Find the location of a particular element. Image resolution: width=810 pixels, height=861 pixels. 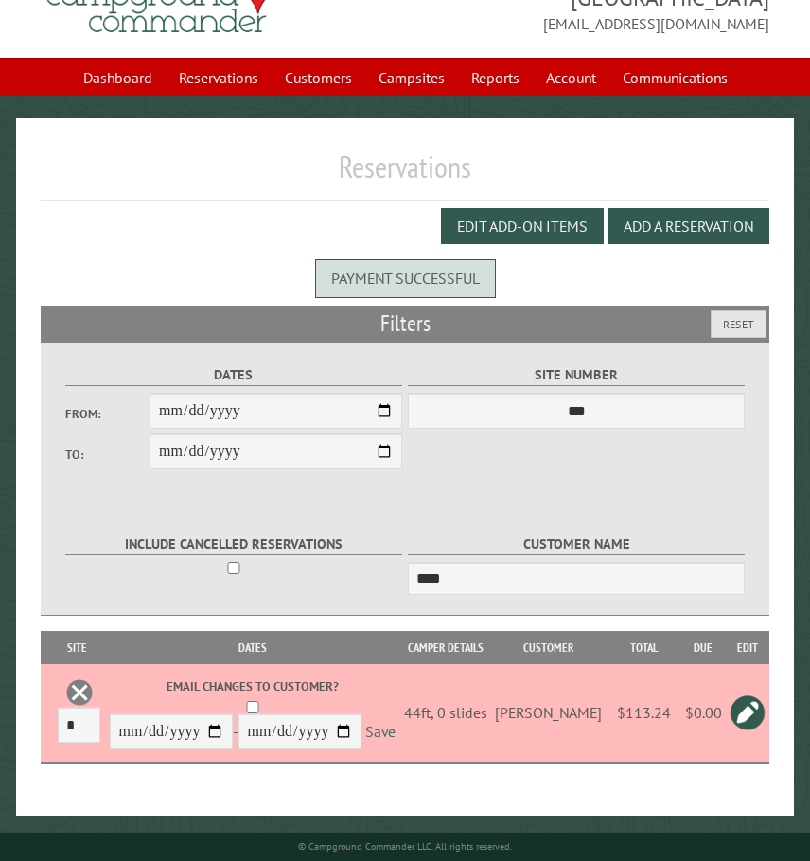

a: Campsites is located at coordinates (412, 78).